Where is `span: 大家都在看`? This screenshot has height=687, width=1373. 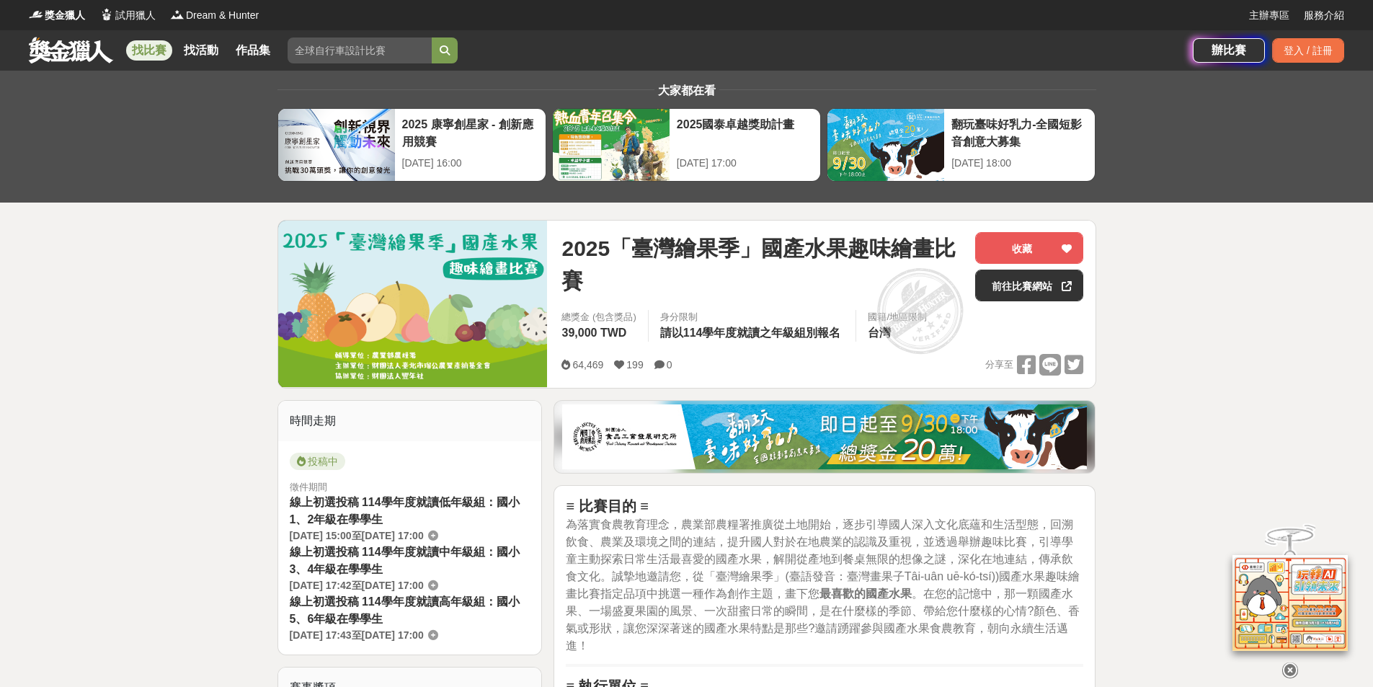 span: 大家都在看 is located at coordinates (687, 90).